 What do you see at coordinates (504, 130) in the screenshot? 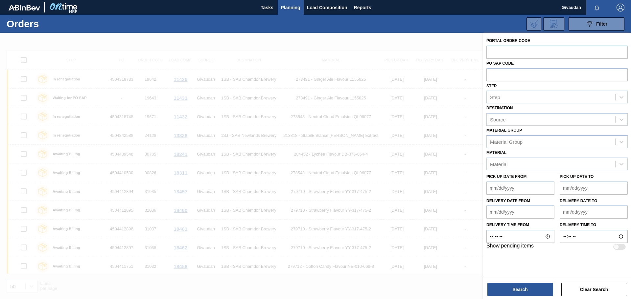
I see `label: Material Group` at bounding box center [504, 130].